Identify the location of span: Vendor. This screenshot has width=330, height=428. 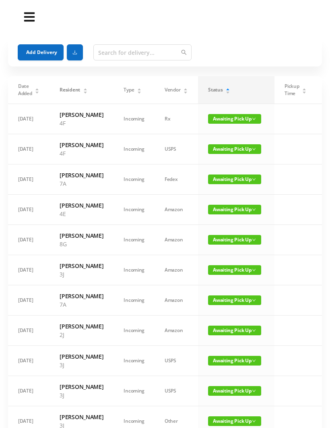
(173, 90).